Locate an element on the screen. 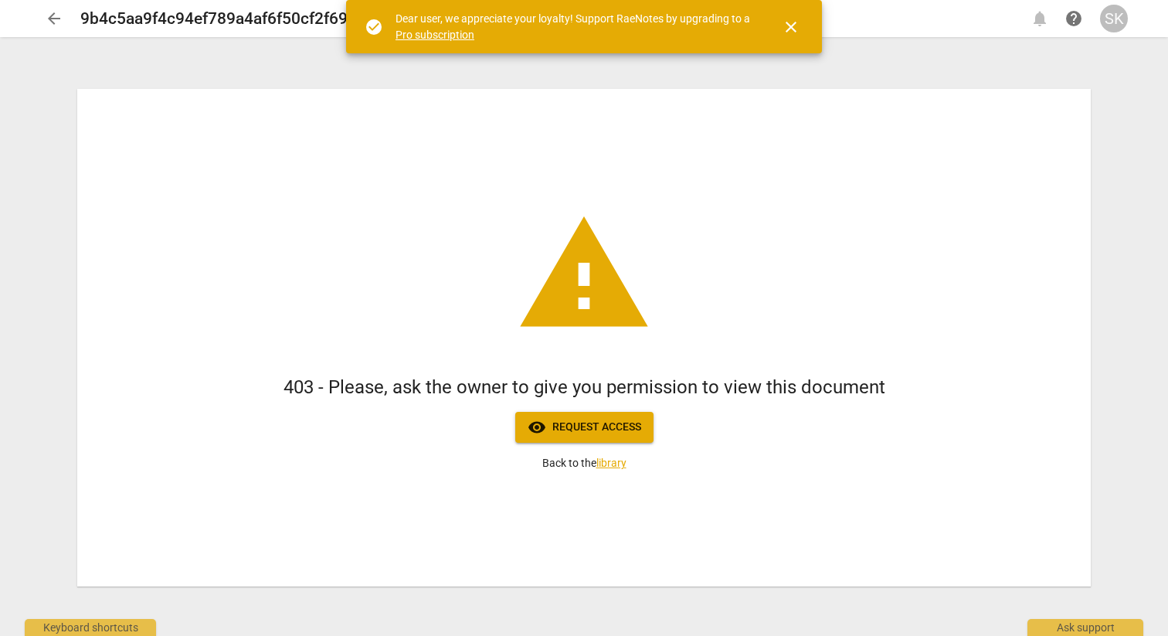 The image size is (1168, 636). p: Back to the is located at coordinates (584, 463).